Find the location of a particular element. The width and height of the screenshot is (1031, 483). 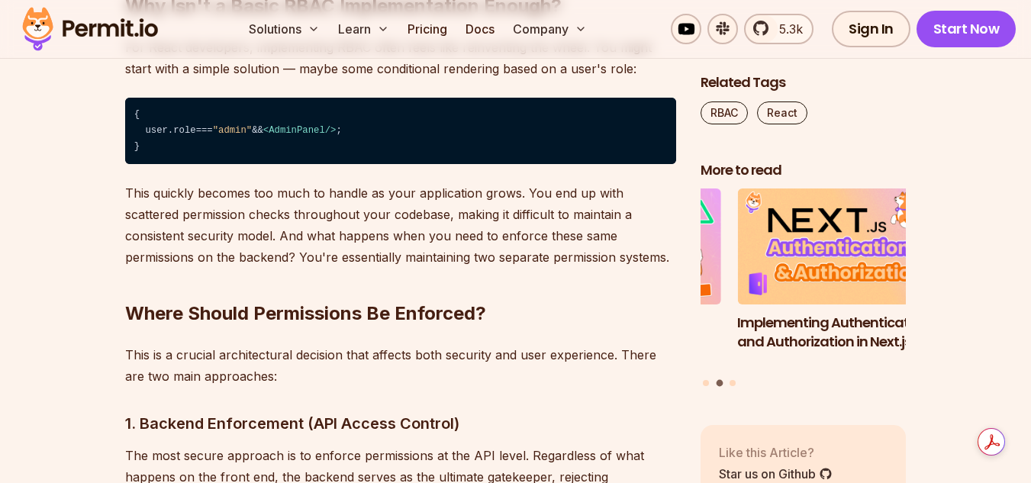

span: AdminPanel is located at coordinates (297, 130).